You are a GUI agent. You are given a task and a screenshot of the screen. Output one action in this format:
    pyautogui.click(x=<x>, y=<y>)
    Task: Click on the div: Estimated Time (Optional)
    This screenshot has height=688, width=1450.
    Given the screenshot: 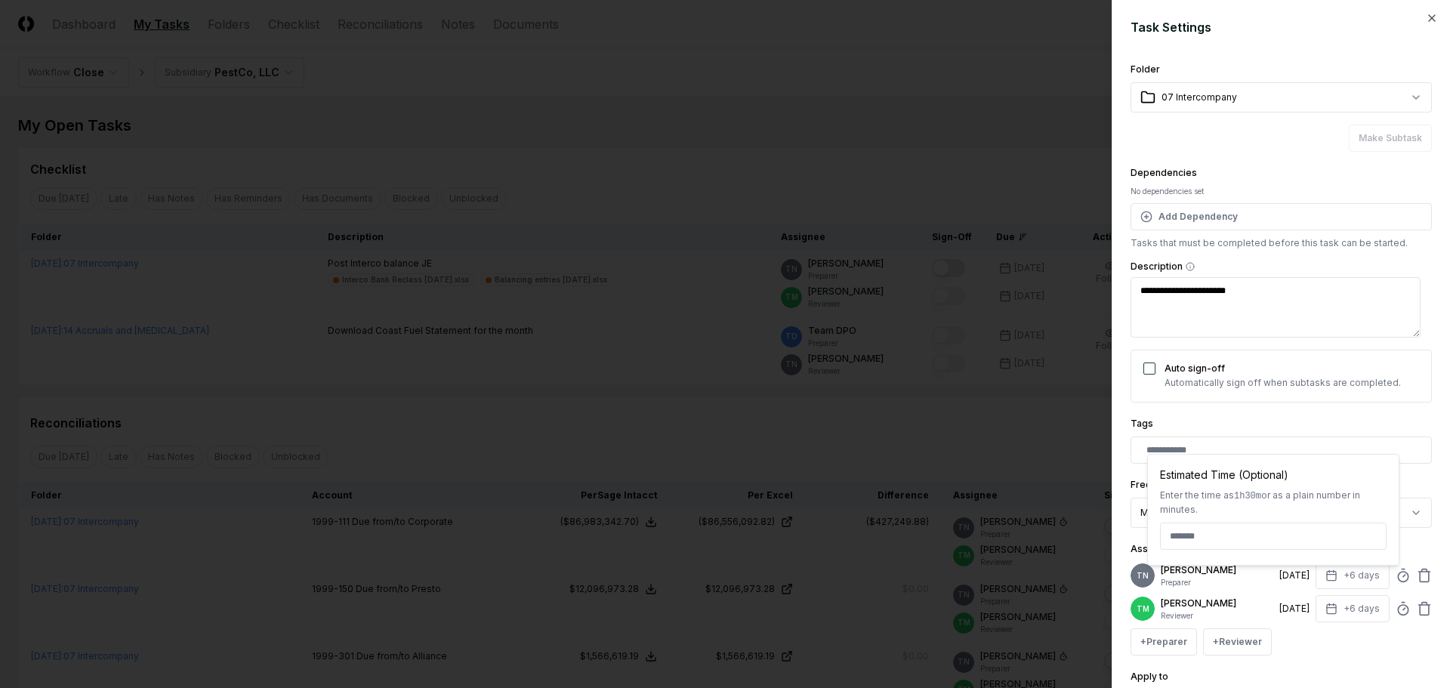 What is the action you would take?
    pyautogui.click(x=1274, y=474)
    